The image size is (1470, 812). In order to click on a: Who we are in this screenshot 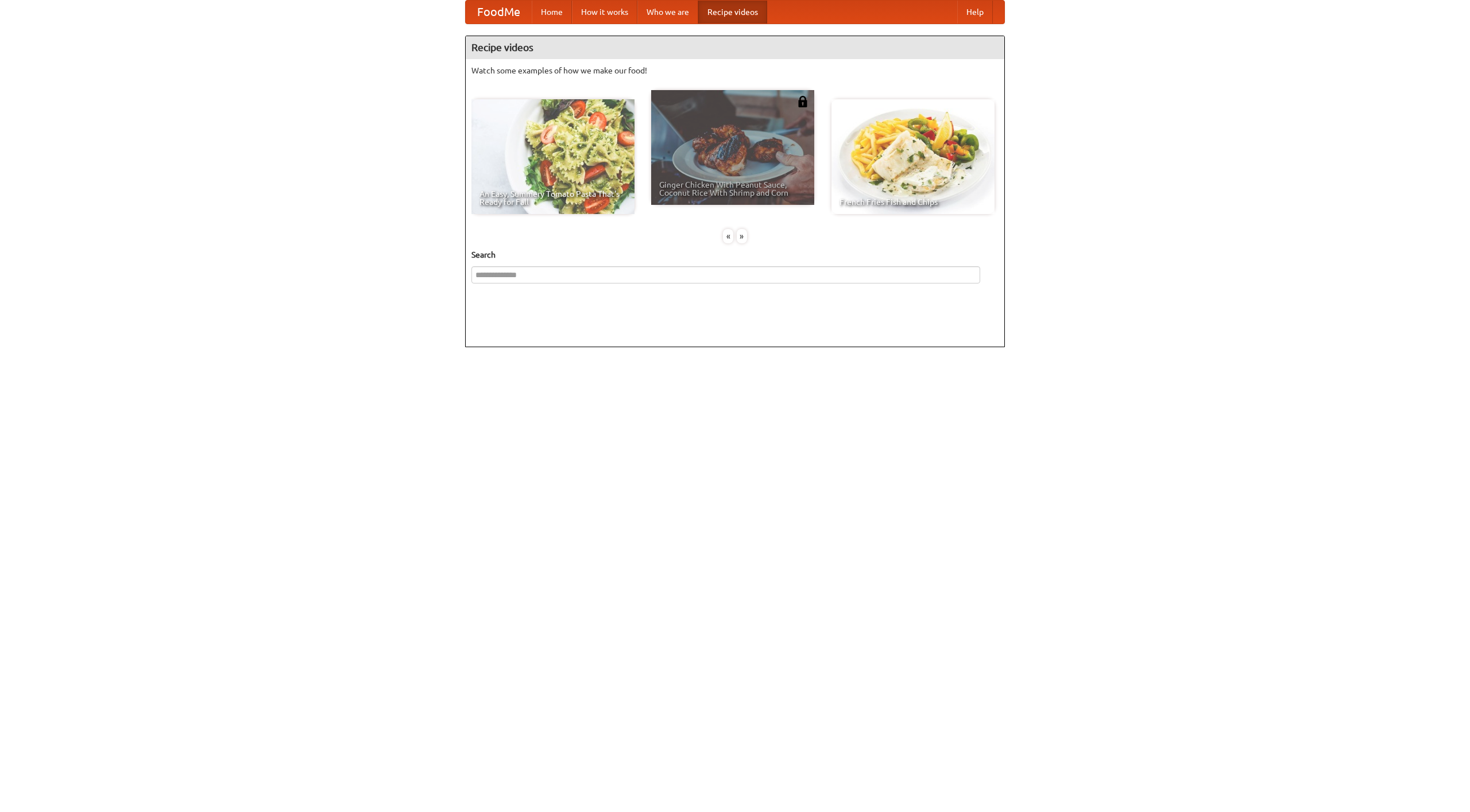, I will do `click(668, 12)`.